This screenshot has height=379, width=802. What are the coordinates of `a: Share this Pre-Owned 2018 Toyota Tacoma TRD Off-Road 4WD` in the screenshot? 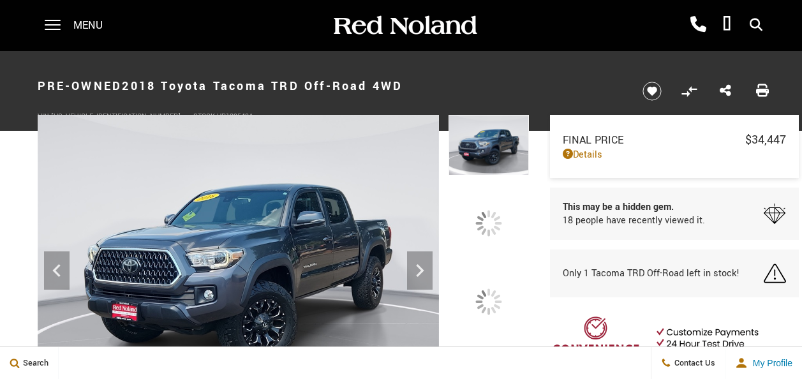 It's located at (725, 91).